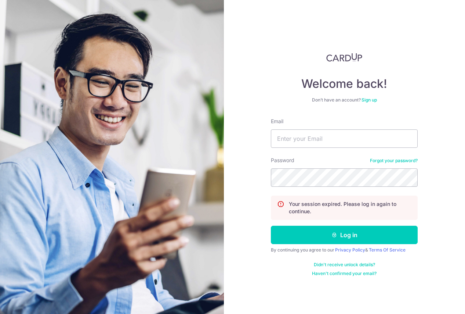 The image size is (465, 314). What do you see at coordinates (370, 100) in the screenshot?
I see `a: Sign up` at bounding box center [370, 100].